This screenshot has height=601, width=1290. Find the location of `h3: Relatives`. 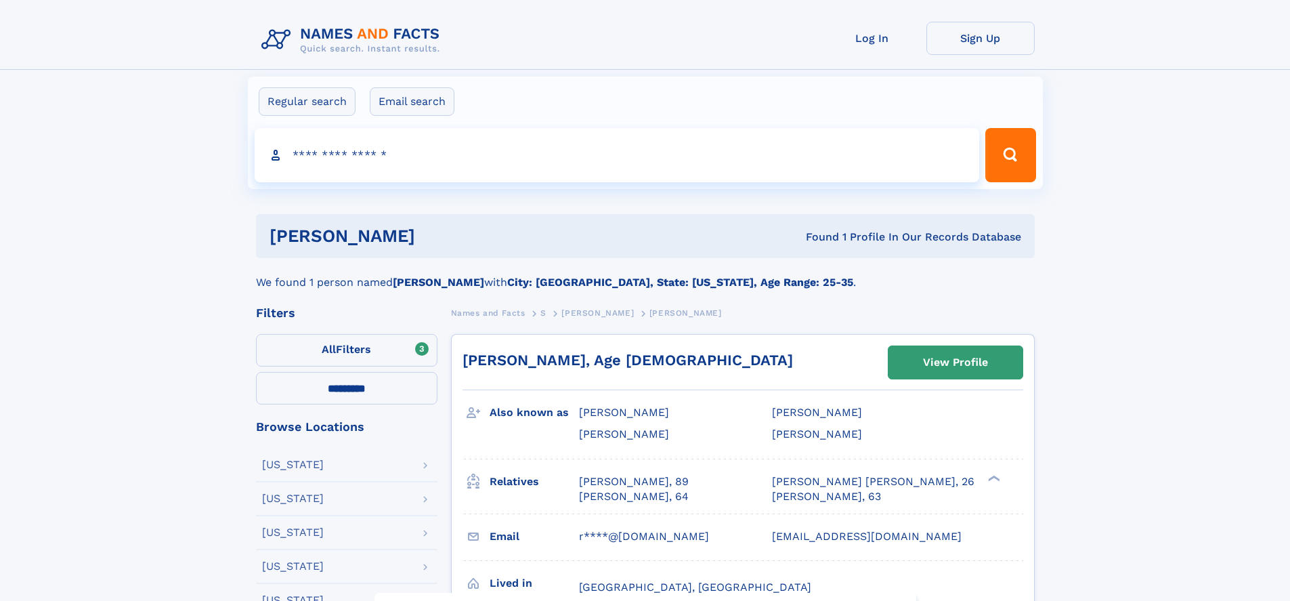

h3: Relatives is located at coordinates (534, 482).